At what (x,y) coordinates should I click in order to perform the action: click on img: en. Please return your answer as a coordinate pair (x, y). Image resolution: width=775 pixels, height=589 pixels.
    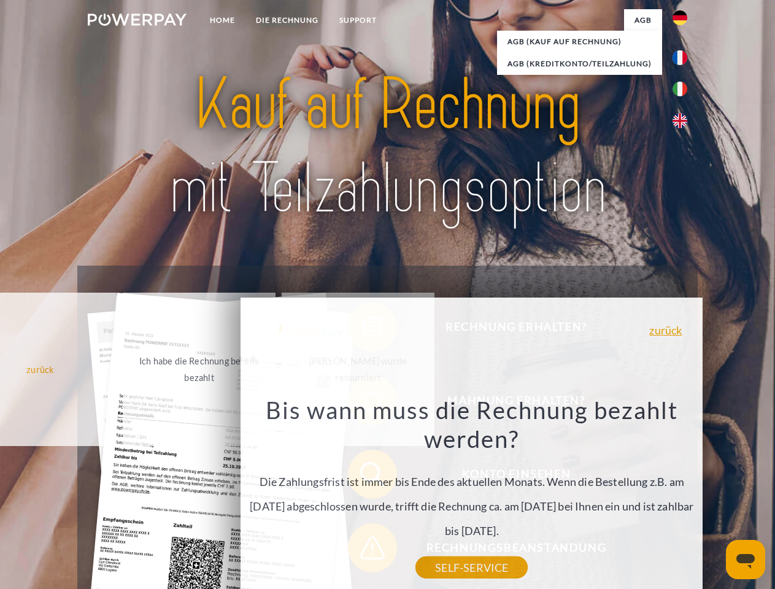
    Looking at the image, I should click on (680, 121).